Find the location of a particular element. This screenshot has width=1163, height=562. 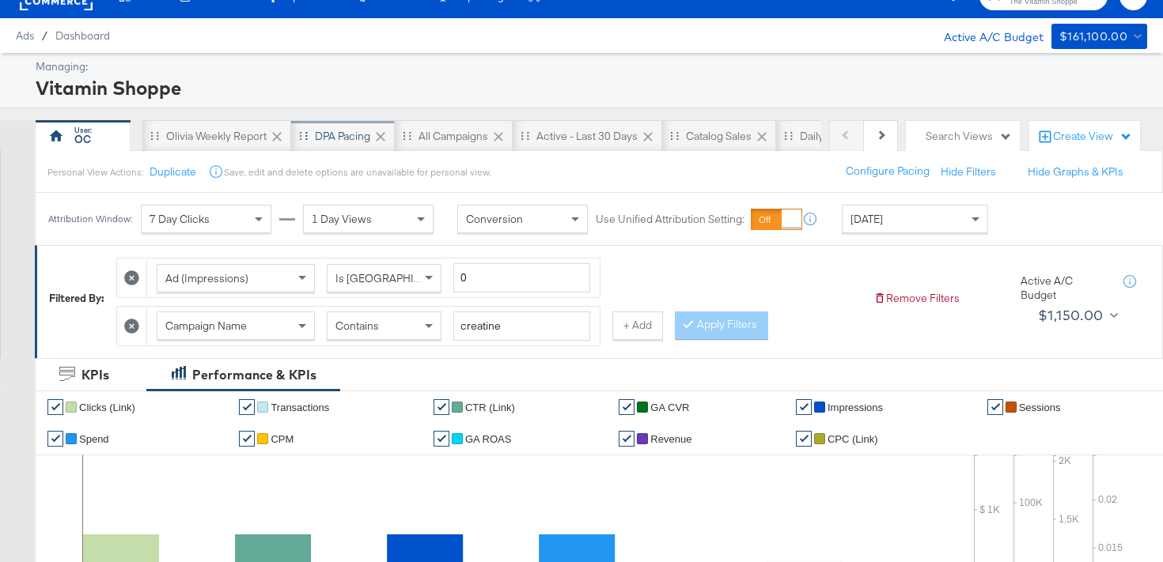

span: Ad (Impressions) is located at coordinates (206, 278).